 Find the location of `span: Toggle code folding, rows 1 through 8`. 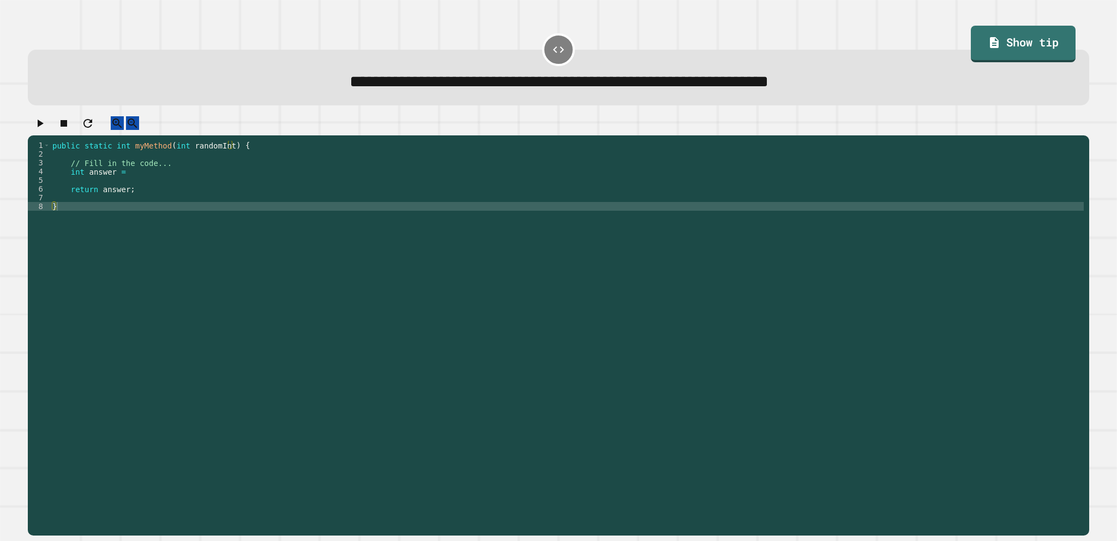

span: Toggle code folding, rows 1 through 8 is located at coordinates (46, 145).